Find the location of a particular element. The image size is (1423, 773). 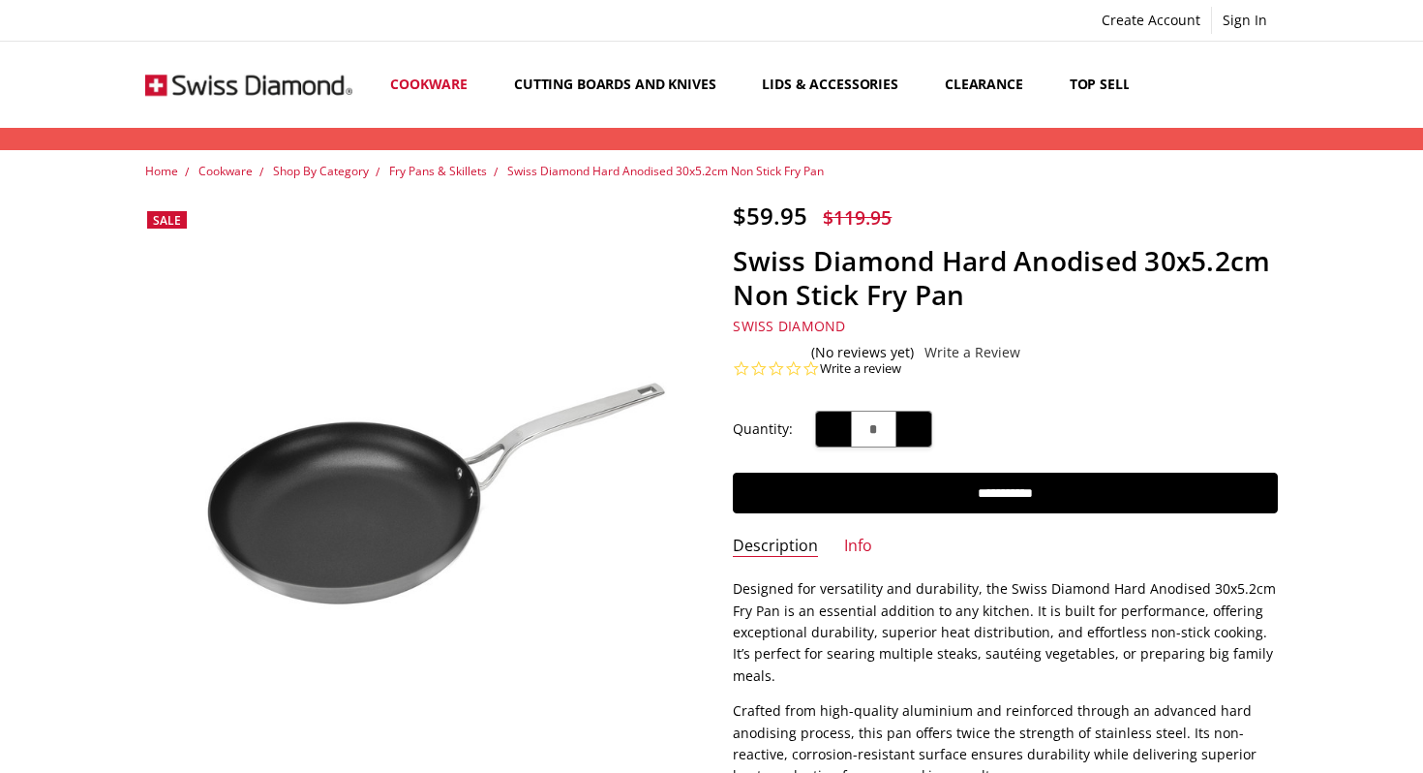

a: Create Account is located at coordinates (1151, 20).